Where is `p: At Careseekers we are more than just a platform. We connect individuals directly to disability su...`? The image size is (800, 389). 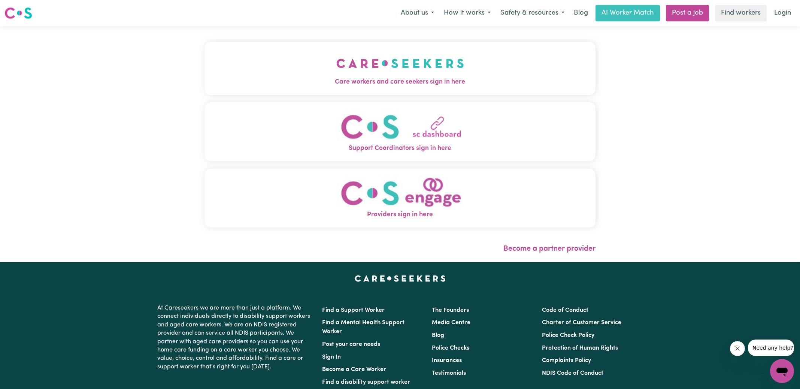 p: At Careseekers we are more than just a platform. We connect individuals directly to disability su... is located at coordinates (235, 337).